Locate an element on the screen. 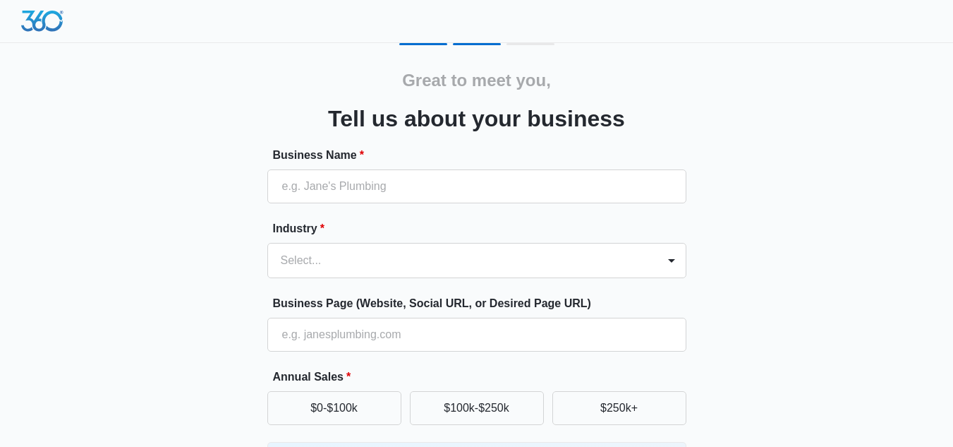 This screenshot has width=953, height=447. input: e.g. janesplumbing.com is located at coordinates (477, 334).